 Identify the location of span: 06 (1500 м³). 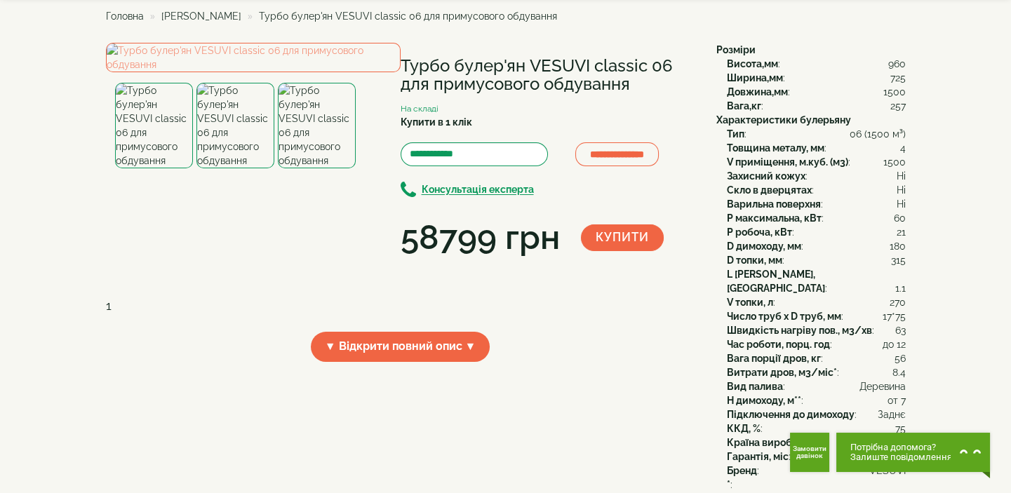
(877, 134).